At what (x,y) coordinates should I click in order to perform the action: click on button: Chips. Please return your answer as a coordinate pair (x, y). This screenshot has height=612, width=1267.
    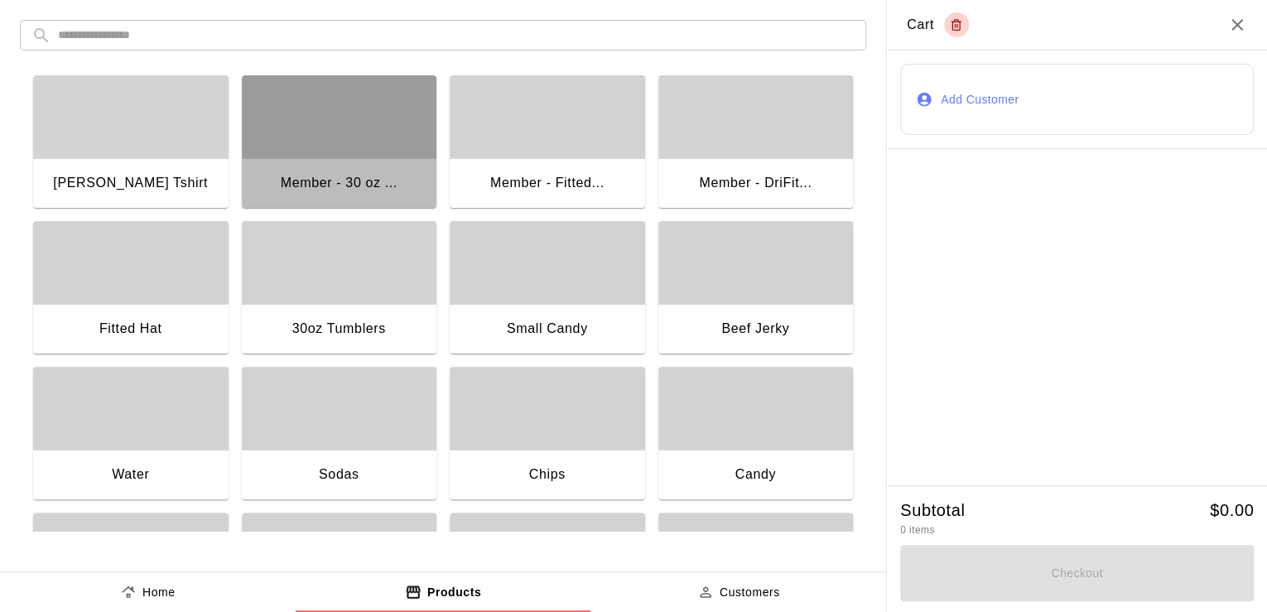
    Looking at the image, I should click on (547, 435).